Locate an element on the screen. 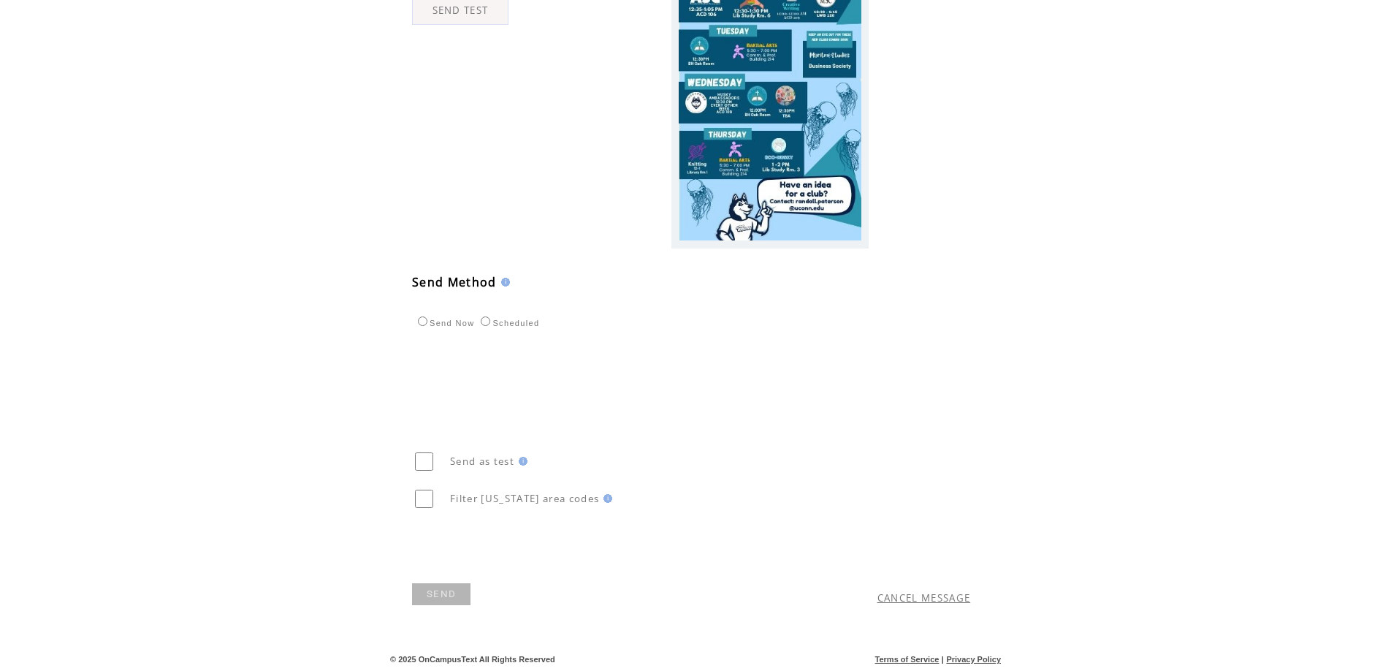 This screenshot has height=671, width=1391. label: Send Now is located at coordinates (444, 323).